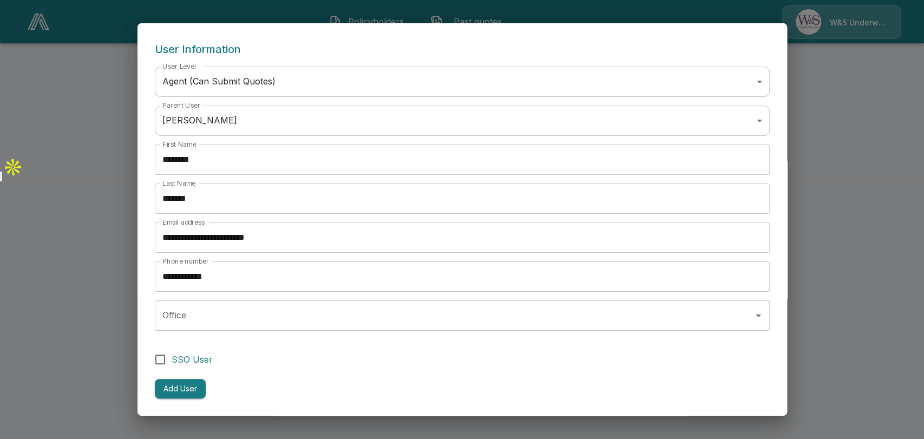  What do you see at coordinates (180, 389) in the screenshot?
I see `button: Add User` at bounding box center [180, 389].